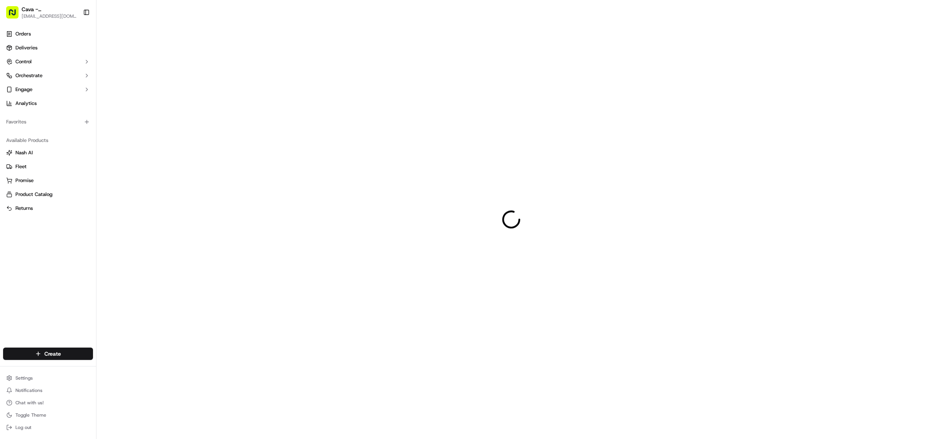  Describe the element at coordinates (24, 90) in the screenshot. I see `span: Engage` at that location.